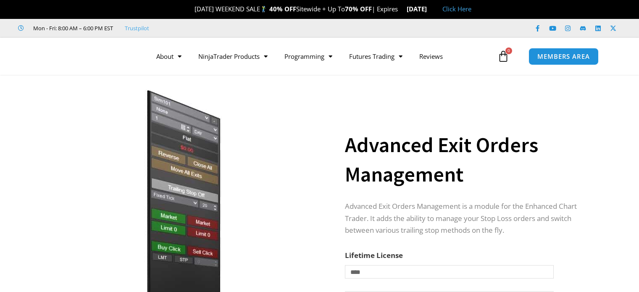 The width and height of the screenshot is (639, 292). I want to click on a: Click Here, so click(457, 9).